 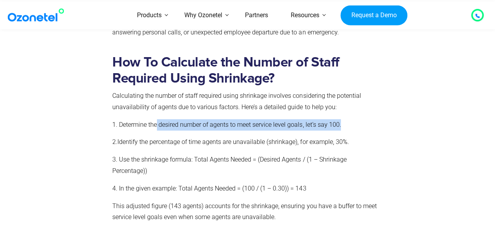 What do you see at coordinates (209, 188) in the screenshot?
I see `span: 4. In the given example: Total Agents Needed = (100 / (1 – 0.30)) = 143` at bounding box center [209, 188].